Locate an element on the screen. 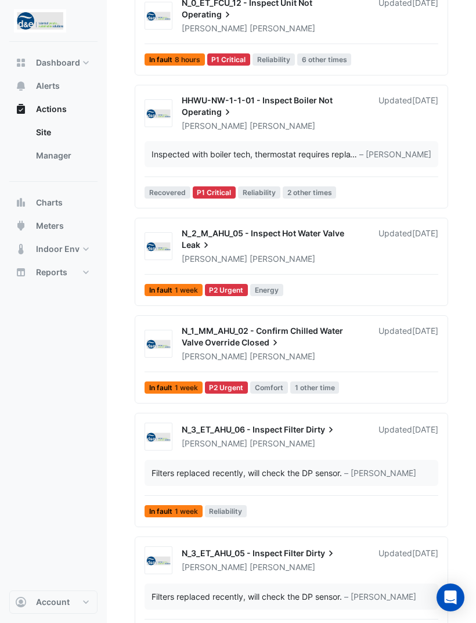 The image size is (476, 623). button: Alerts is located at coordinates (53, 86).